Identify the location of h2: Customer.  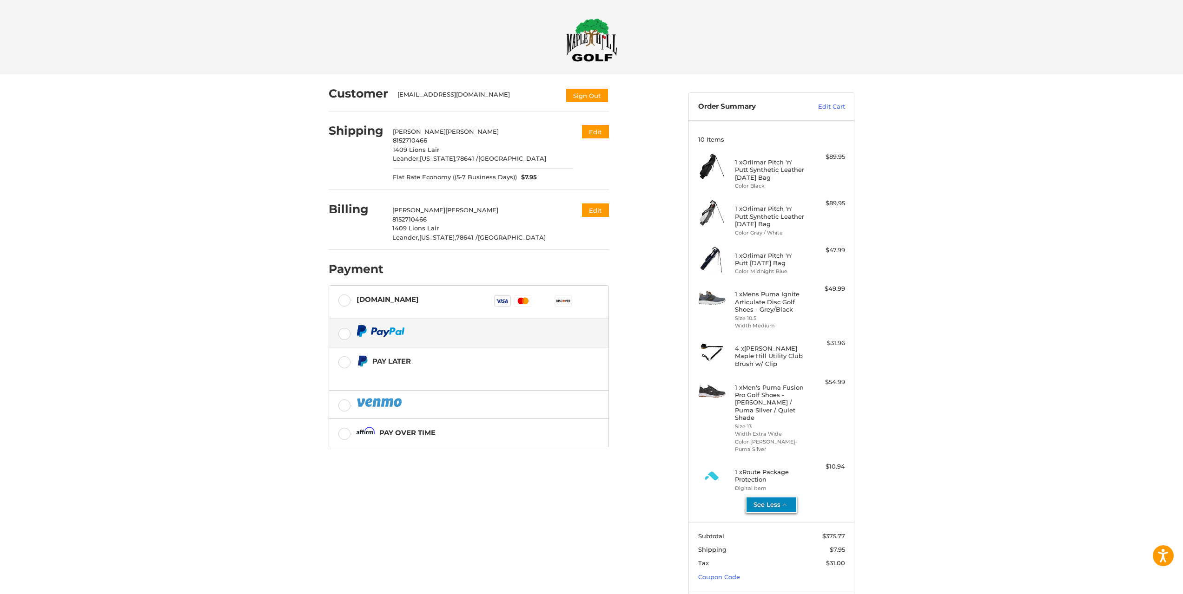
(358, 93).